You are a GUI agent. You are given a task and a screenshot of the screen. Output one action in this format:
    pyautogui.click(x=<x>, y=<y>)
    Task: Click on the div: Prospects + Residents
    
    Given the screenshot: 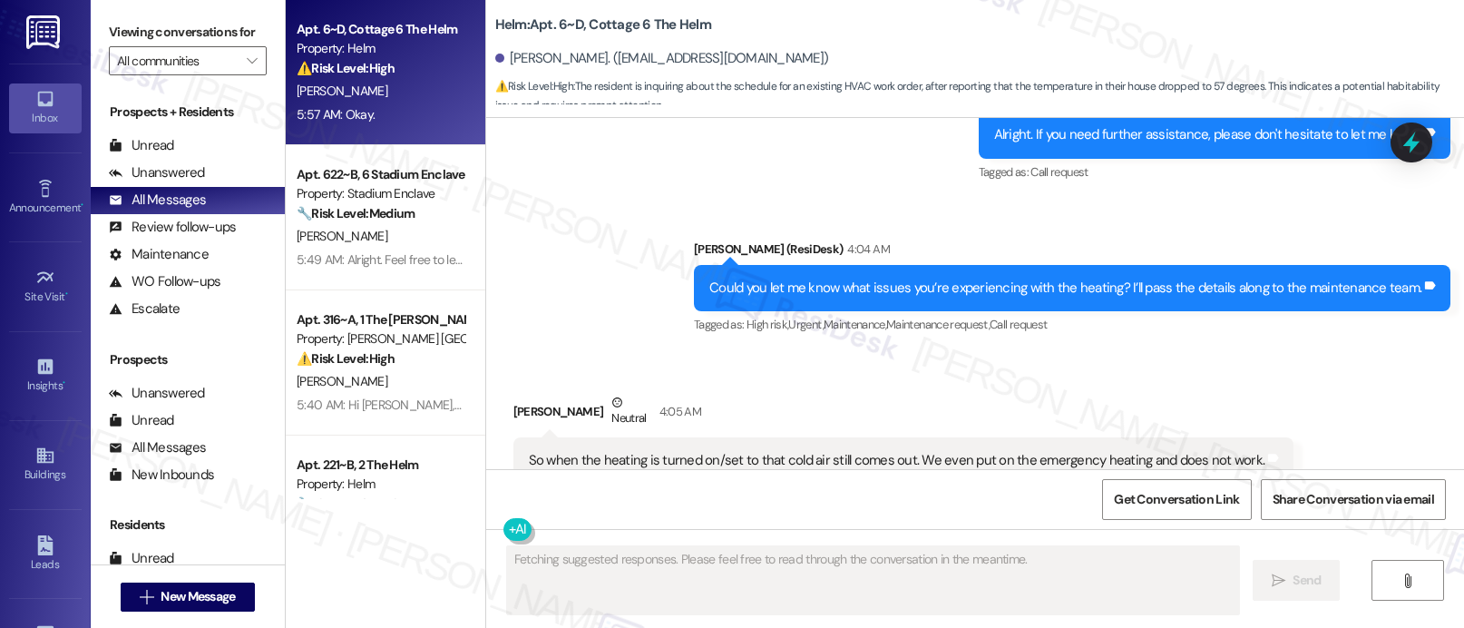 What is the action you would take?
    pyautogui.click(x=188, y=112)
    